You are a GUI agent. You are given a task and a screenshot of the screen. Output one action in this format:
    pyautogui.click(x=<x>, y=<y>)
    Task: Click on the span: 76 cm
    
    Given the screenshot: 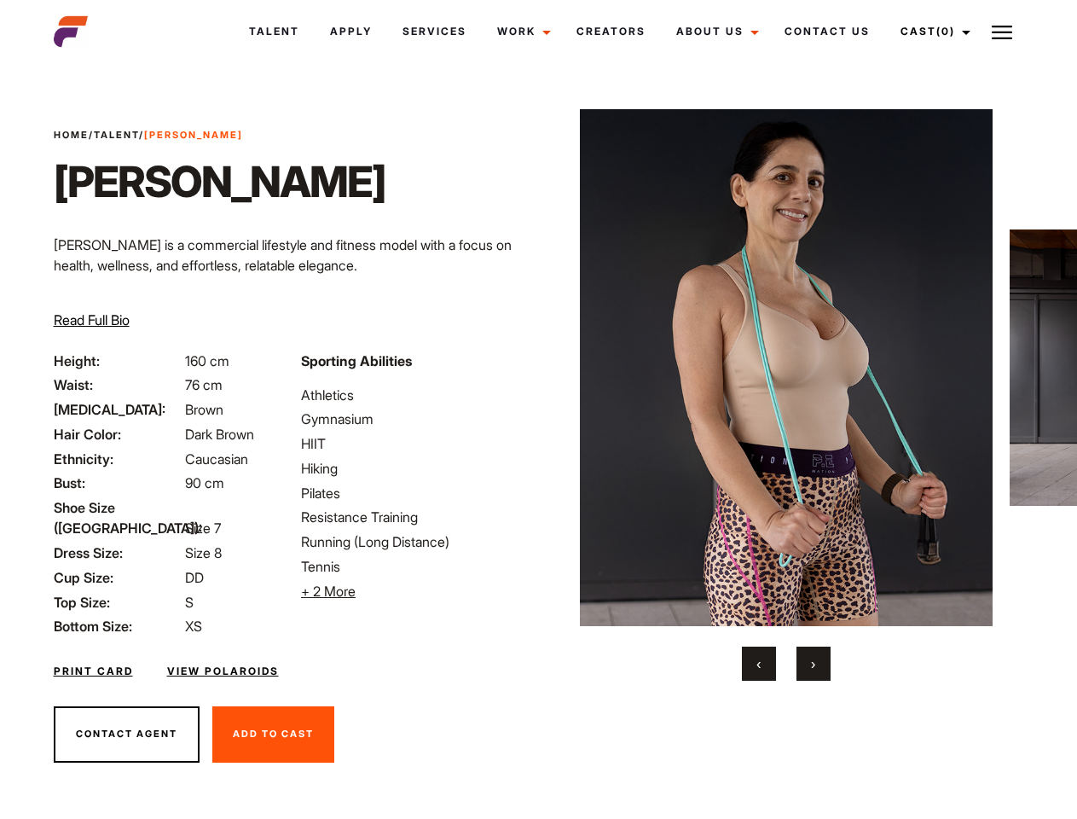 What is the action you would take?
    pyautogui.click(x=204, y=385)
    